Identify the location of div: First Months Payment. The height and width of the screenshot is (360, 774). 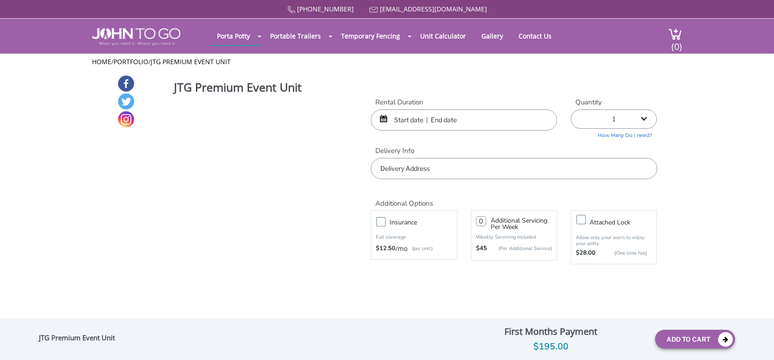
(551, 332).